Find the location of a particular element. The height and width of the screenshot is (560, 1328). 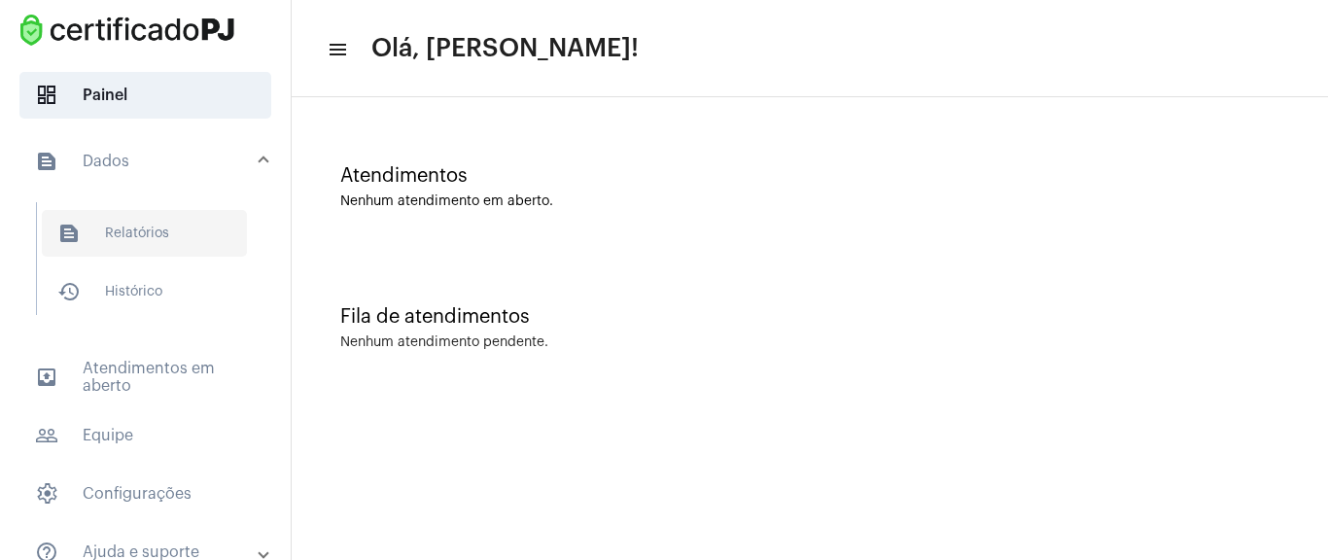

span: Atendimentos em aberto is located at coordinates (145, 377).